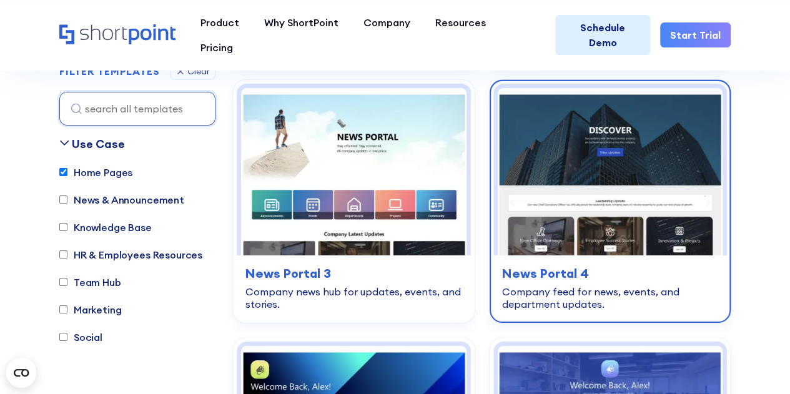 The image size is (790, 394). What do you see at coordinates (81, 337) in the screenshot?
I see `label: Social` at bounding box center [81, 337].